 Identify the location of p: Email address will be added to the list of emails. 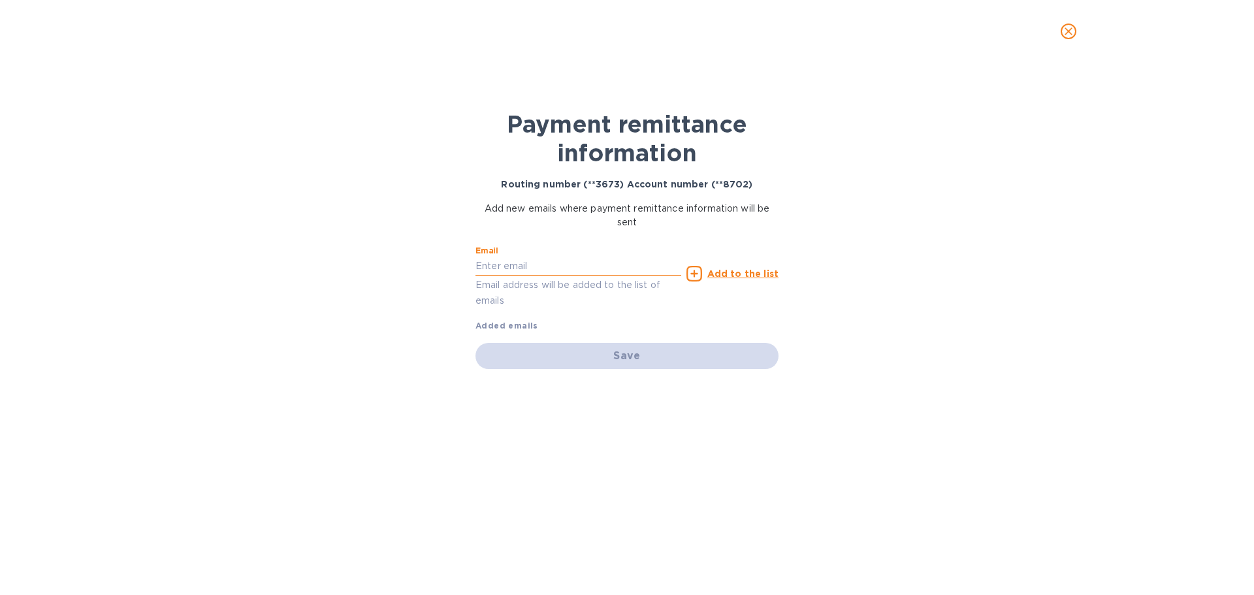
(578, 293).